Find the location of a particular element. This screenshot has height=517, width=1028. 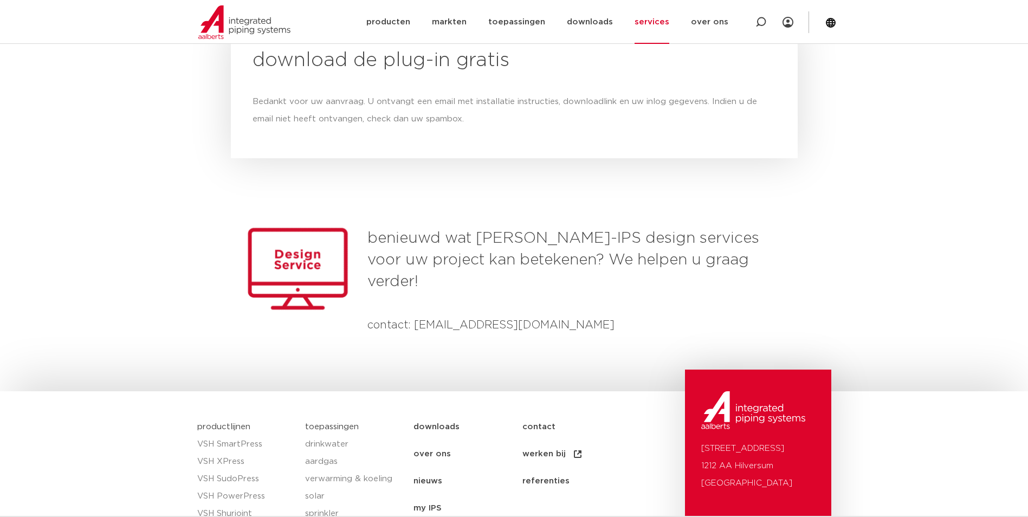

a: VSH SmartPress is located at coordinates (246, 445).